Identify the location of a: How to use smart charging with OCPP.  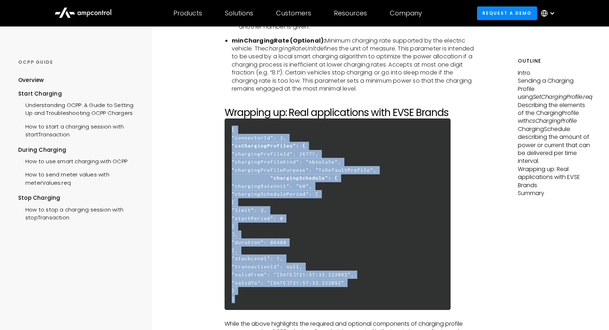
(73, 160).